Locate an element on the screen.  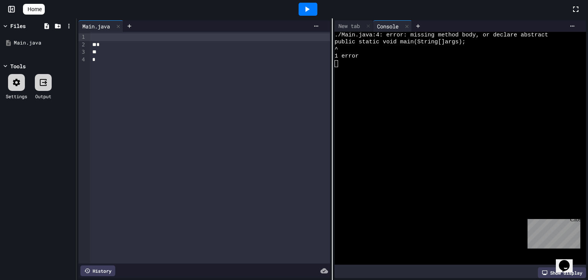
span: ./Main.java:4: error: missing method body, or declare abstract is located at coordinates (442, 35).